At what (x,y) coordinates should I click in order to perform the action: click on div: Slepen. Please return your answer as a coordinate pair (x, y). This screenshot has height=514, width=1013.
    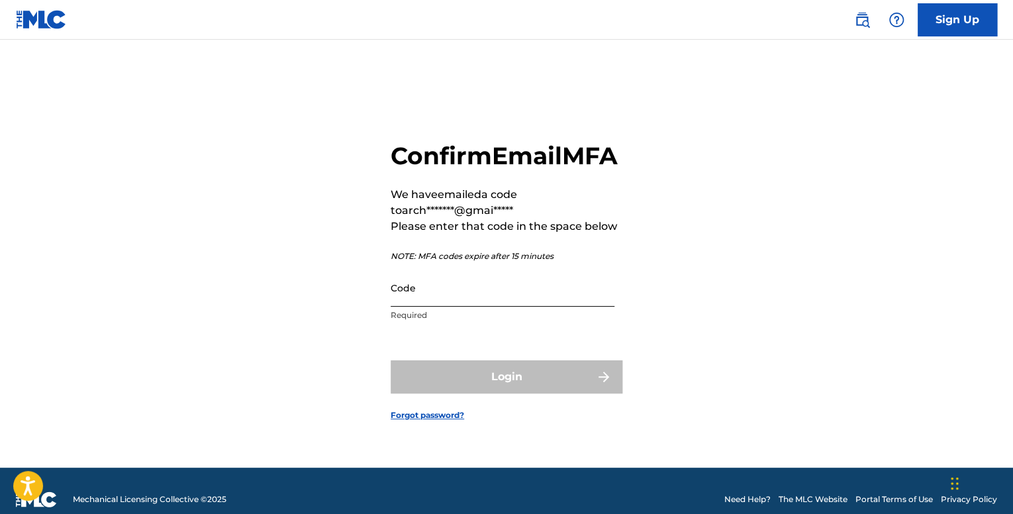
    Looking at the image, I should click on (954, 483).